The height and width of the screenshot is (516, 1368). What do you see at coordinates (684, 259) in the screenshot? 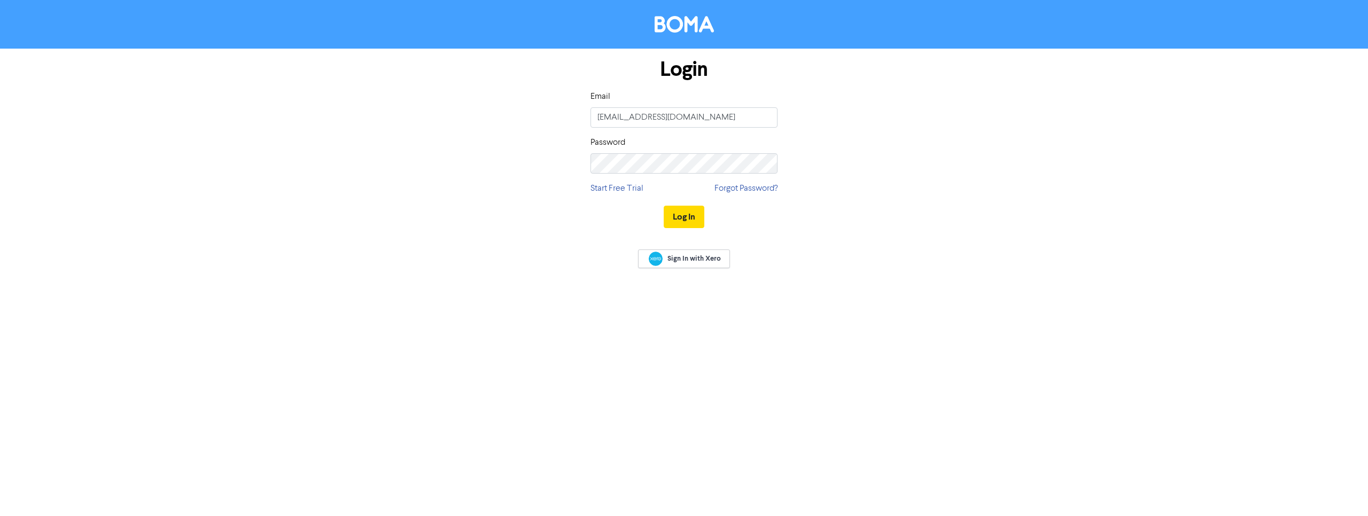
I see `a: Sign In with Xero` at bounding box center [684, 259].